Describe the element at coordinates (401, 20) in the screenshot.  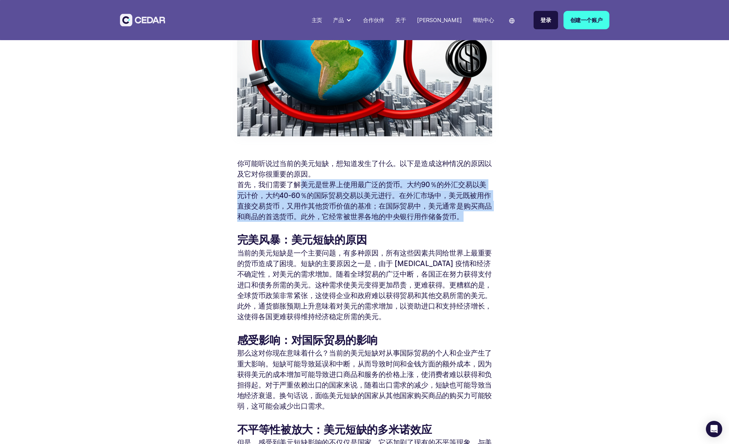
I see `a: 关于` at that location.